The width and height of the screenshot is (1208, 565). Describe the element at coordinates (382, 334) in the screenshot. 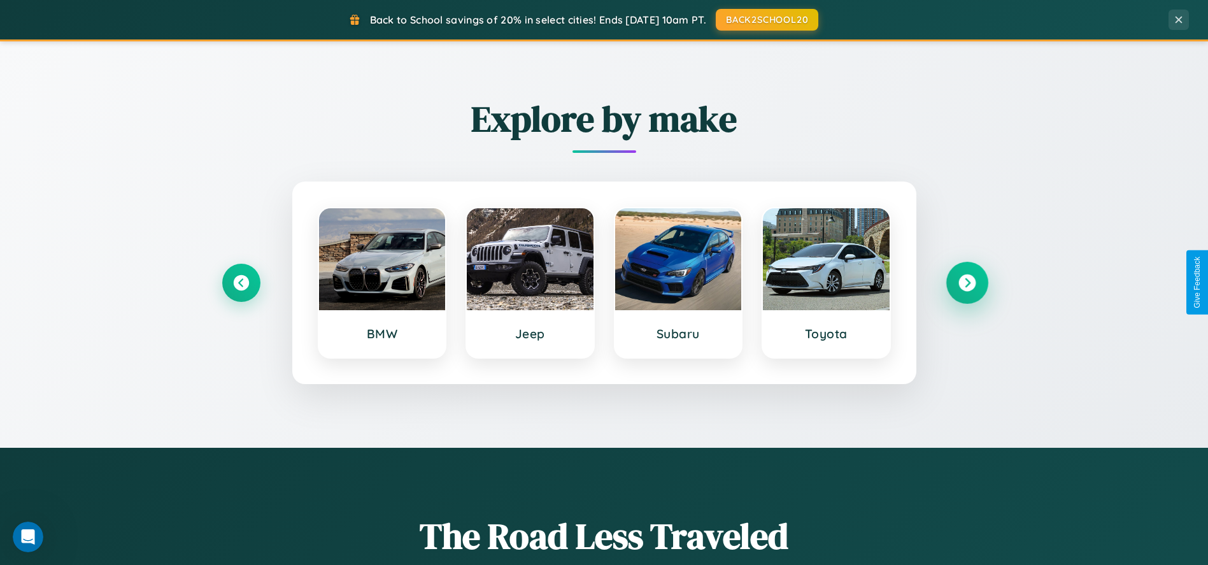

I see `h3: BMW` at that location.